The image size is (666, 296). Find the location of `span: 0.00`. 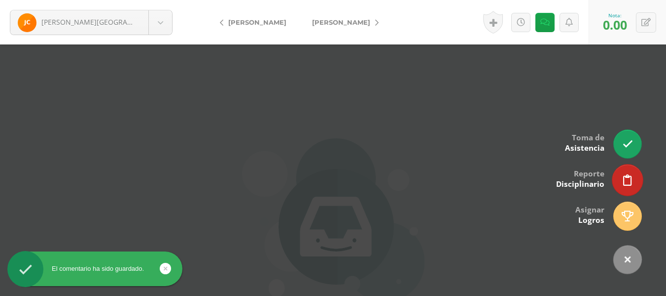

span: 0.00 is located at coordinates (615, 25).